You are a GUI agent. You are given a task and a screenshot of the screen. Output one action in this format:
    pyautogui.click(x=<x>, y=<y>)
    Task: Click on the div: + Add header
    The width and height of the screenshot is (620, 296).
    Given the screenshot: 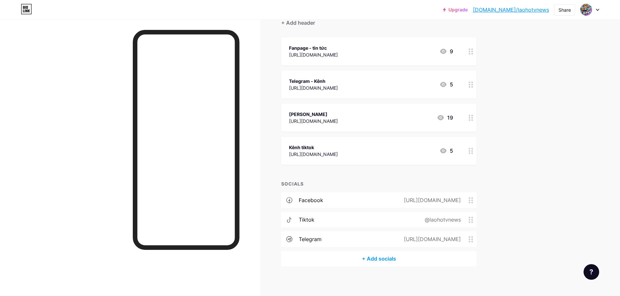 What is the action you would take?
    pyautogui.click(x=298, y=23)
    